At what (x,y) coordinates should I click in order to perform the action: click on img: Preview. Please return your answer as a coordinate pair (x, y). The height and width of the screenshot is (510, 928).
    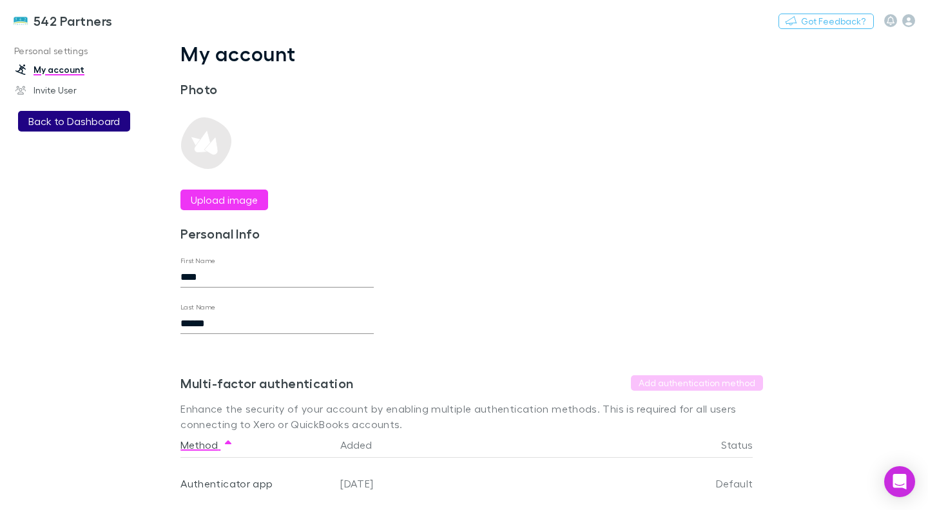
    Looking at the image, I should click on (206, 143).